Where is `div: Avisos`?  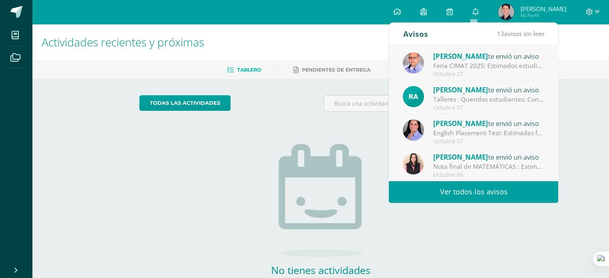
div: Avisos is located at coordinates (415, 34).